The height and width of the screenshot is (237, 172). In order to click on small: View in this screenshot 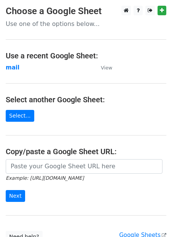, I will do `click(107, 68)`.